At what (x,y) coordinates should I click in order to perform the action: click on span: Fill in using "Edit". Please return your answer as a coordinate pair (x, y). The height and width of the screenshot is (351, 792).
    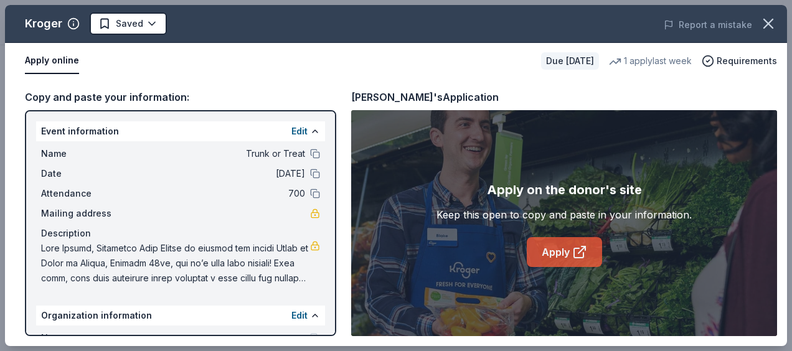
    Looking at the image, I should click on (274, 338).